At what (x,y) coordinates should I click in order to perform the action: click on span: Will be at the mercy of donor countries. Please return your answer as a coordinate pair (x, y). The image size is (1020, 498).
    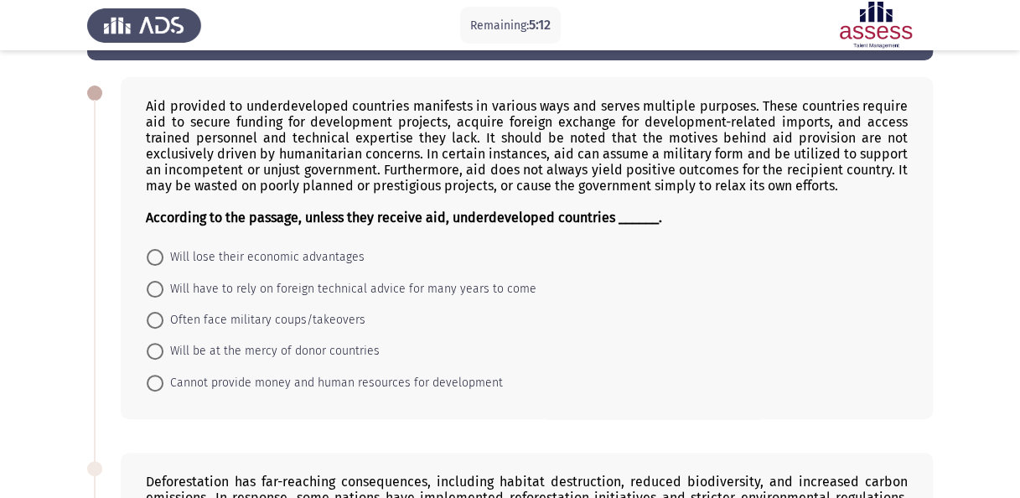
    Looking at the image, I should click on (272, 351).